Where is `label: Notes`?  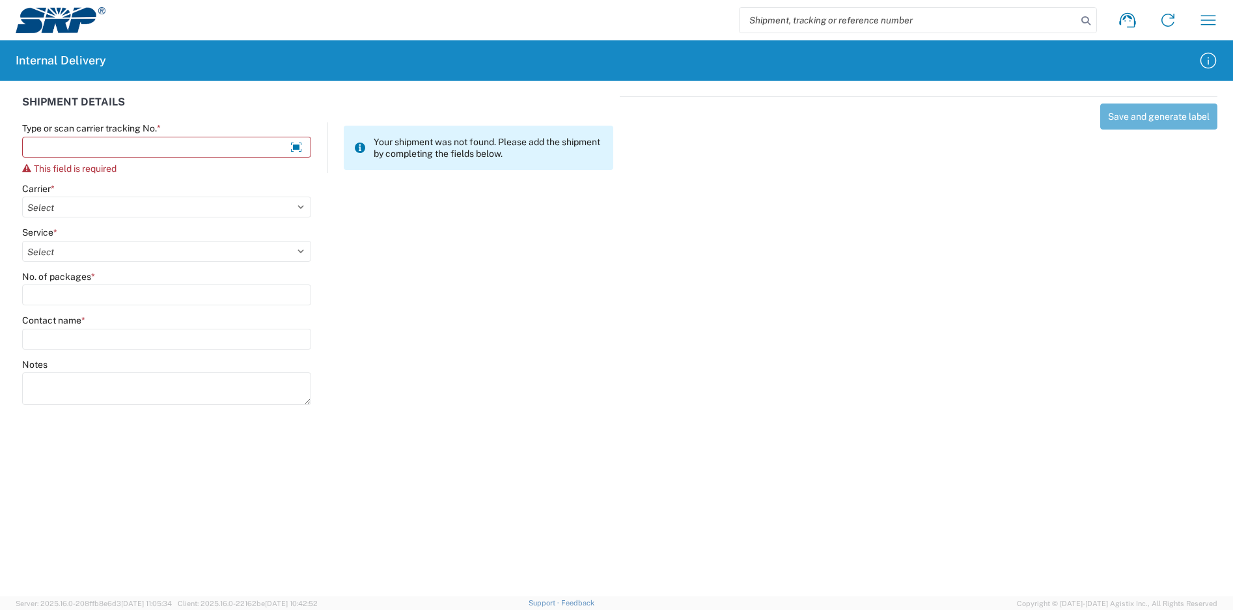
label: Notes is located at coordinates (34, 364).